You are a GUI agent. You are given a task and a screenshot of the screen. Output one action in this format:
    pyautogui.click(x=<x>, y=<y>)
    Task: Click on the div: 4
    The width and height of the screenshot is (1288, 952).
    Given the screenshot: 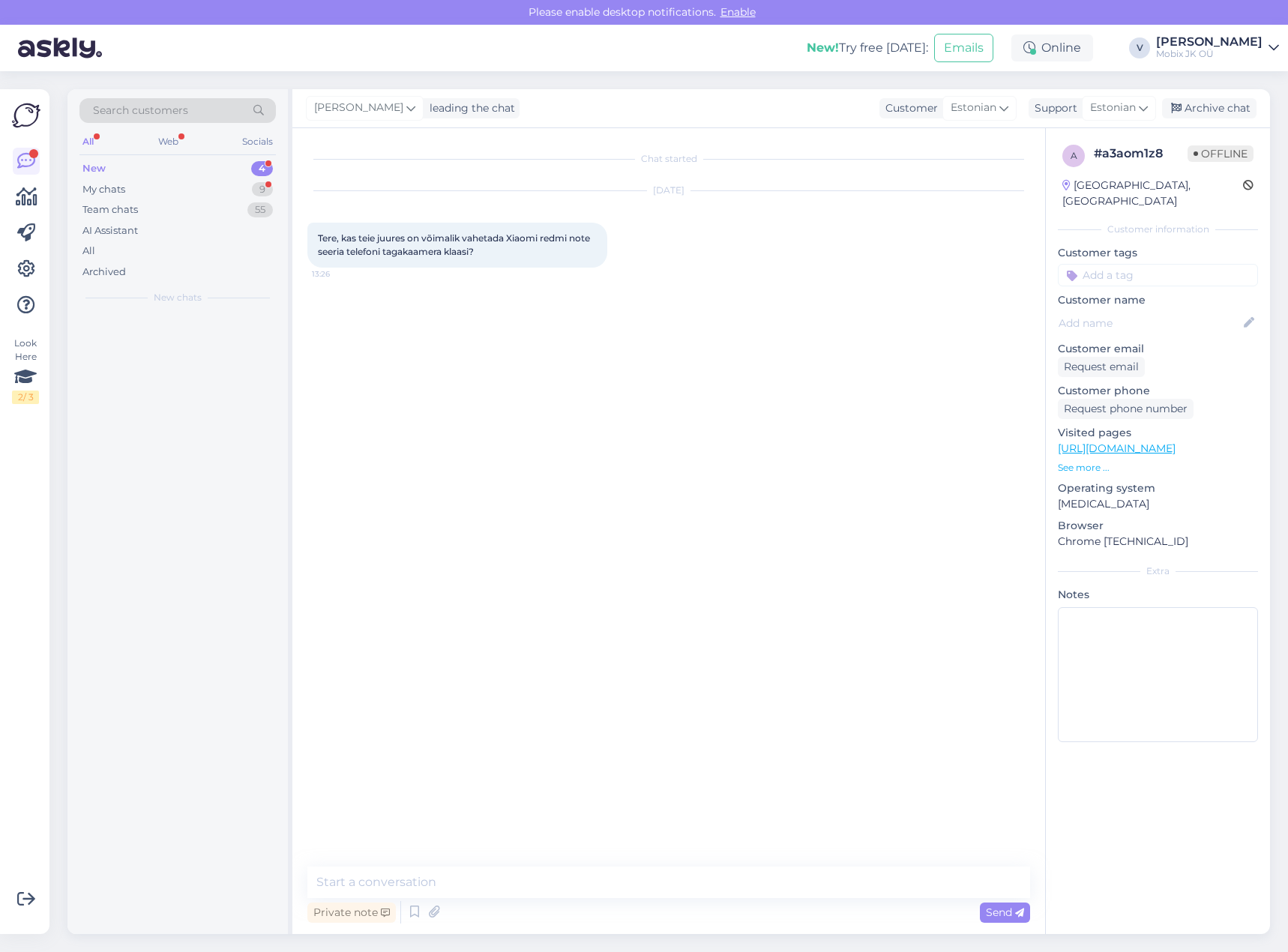 What is the action you would take?
    pyautogui.click(x=261, y=168)
    